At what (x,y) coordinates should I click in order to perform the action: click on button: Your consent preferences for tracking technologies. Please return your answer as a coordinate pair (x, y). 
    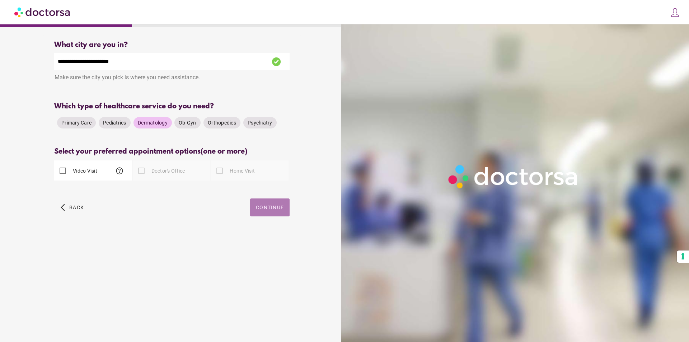
    Looking at the image, I should click on (683, 257).